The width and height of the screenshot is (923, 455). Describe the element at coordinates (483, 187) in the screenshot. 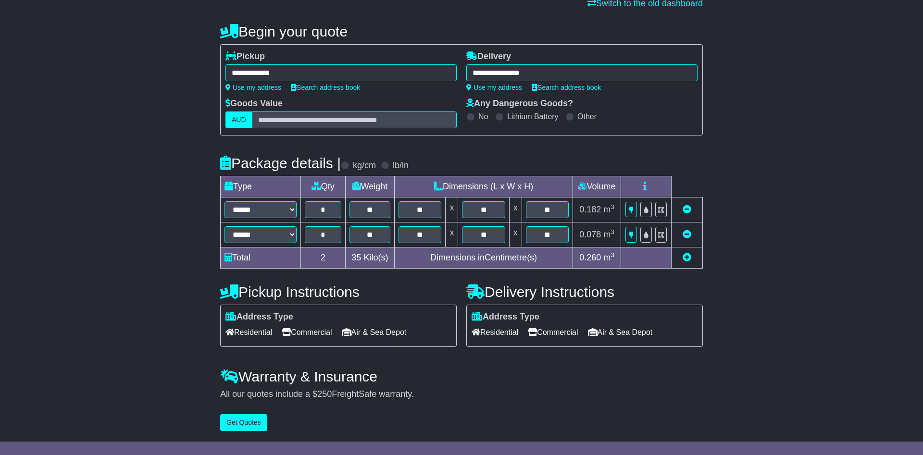

I see `td: Dimensions (L x W x H)` at that location.